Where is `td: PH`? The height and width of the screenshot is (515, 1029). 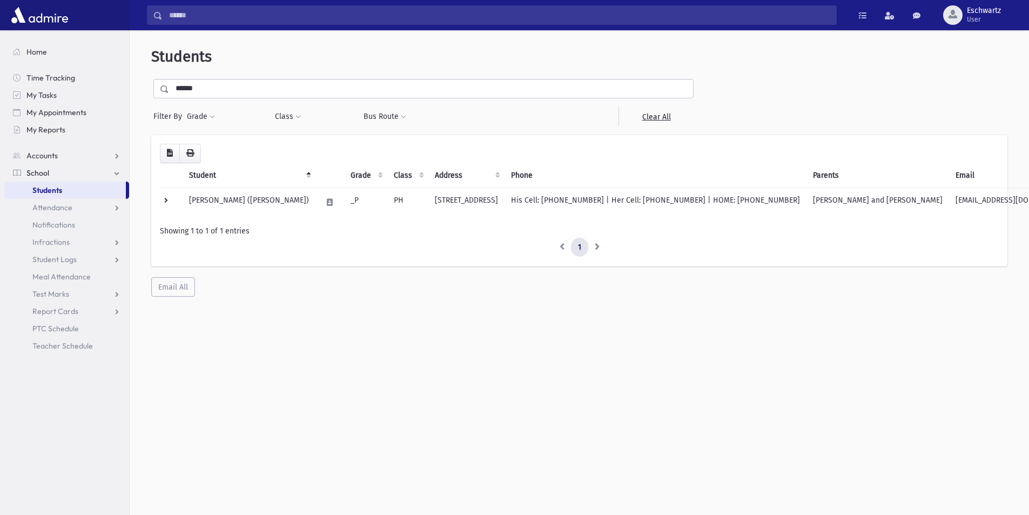
td: PH is located at coordinates (408, 202).